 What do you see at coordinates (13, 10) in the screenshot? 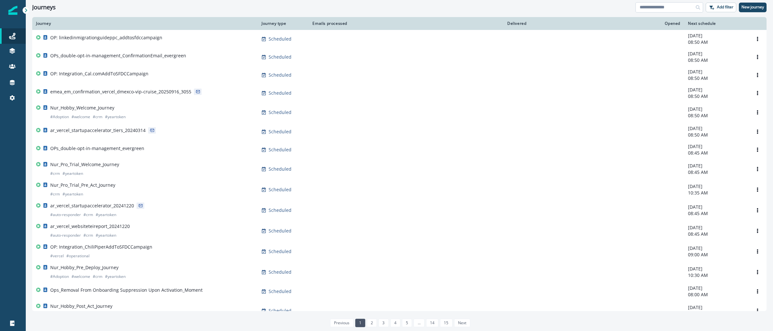
I see `img: Inflection` at bounding box center [13, 10].